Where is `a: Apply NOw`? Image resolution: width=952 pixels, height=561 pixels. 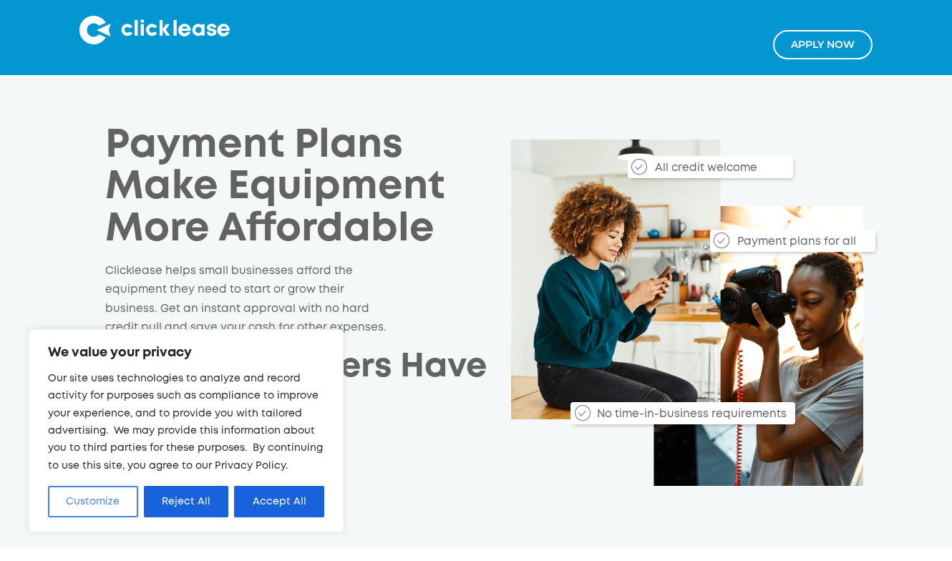
a: Apply NOw is located at coordinates (822, 44).